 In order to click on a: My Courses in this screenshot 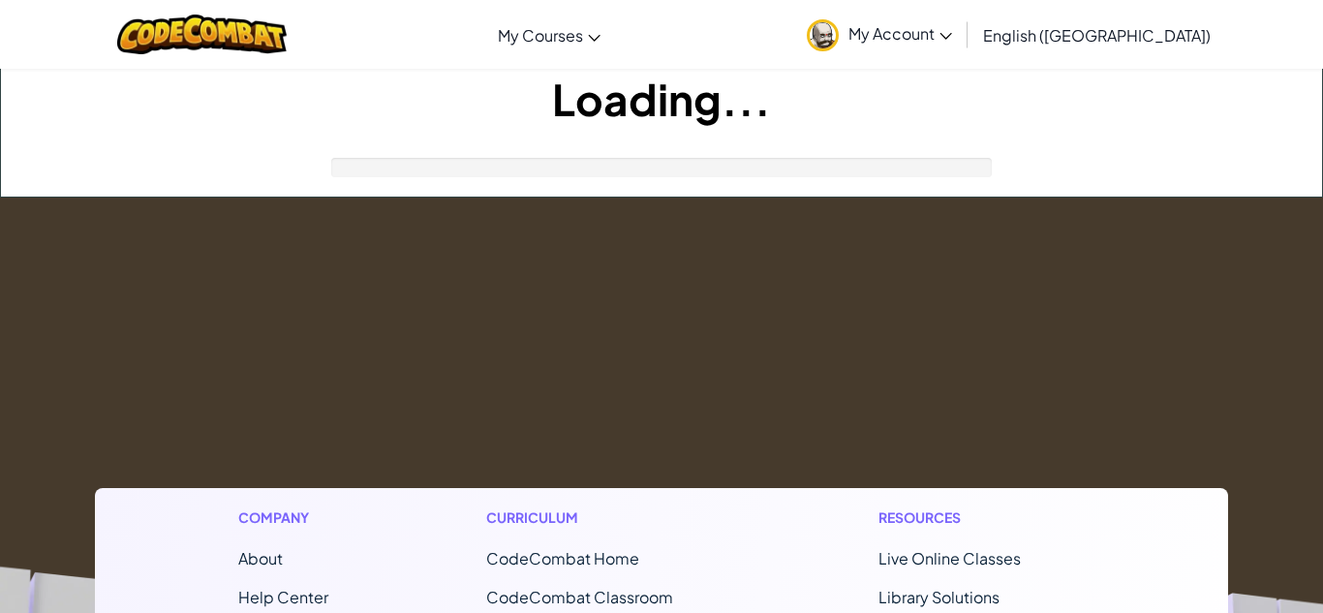, I will do `click(549, 35)`.